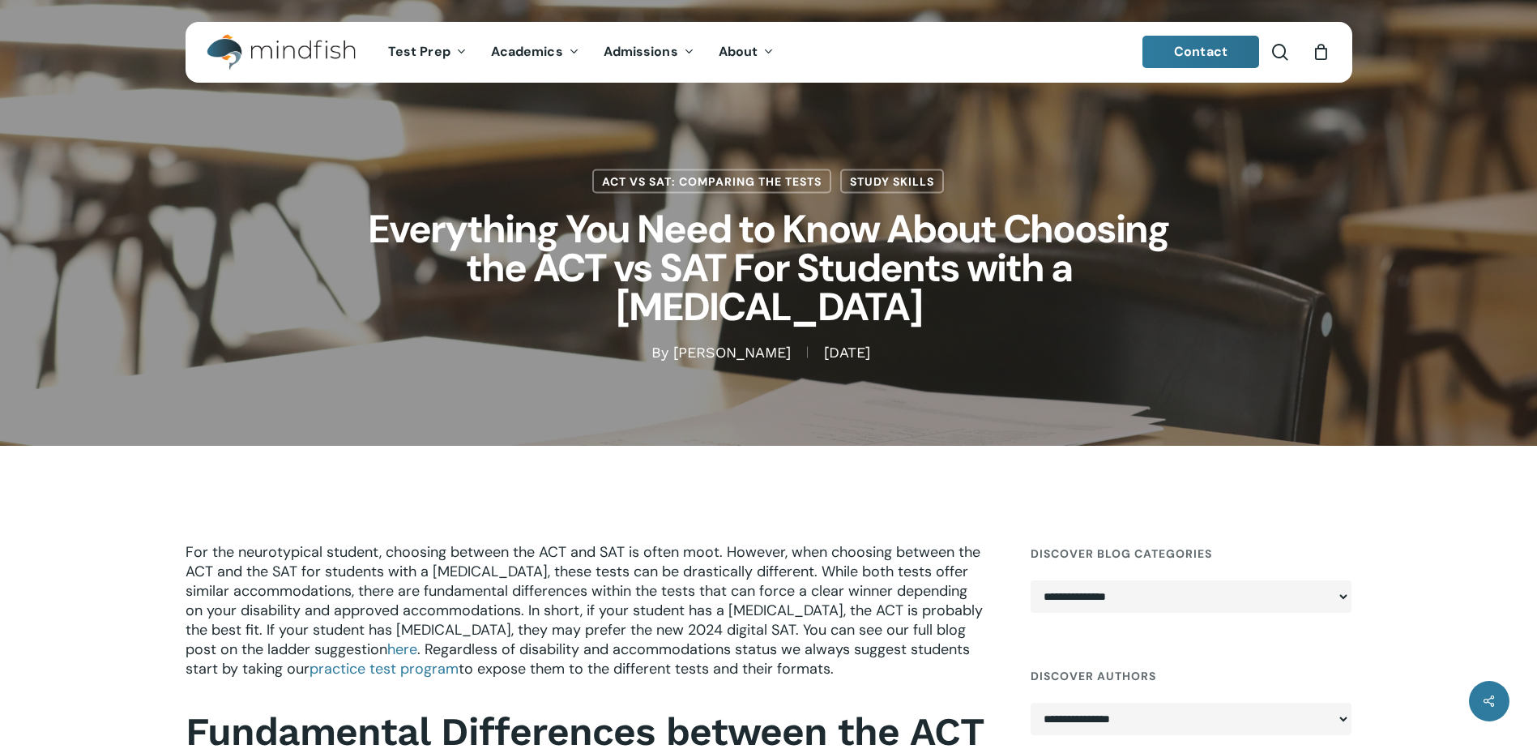 This screenshot has height=749, width=1537. I want to click on span: . Regardless of disability and accommodations status we always suggest students start by taking our, so click(578, 659).